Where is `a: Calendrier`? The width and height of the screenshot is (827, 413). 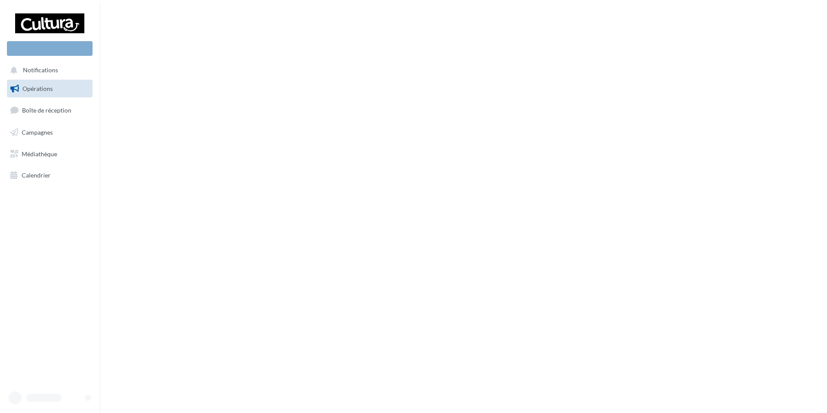 a: Calendrier is located at coordinates (50, 175).